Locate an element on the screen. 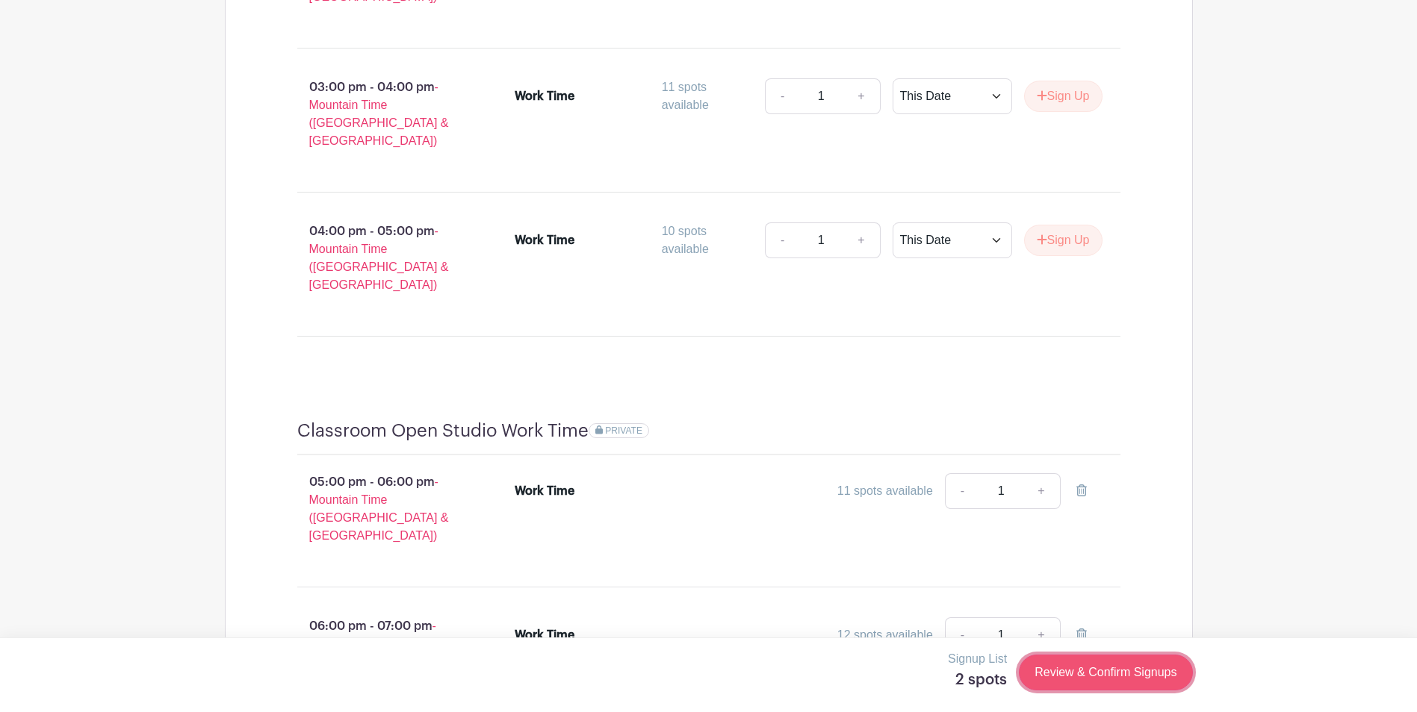 This screenshot has width=1417, height=712. h4: Classroom Open Studio Work Time is located at coordinates (443, 431).